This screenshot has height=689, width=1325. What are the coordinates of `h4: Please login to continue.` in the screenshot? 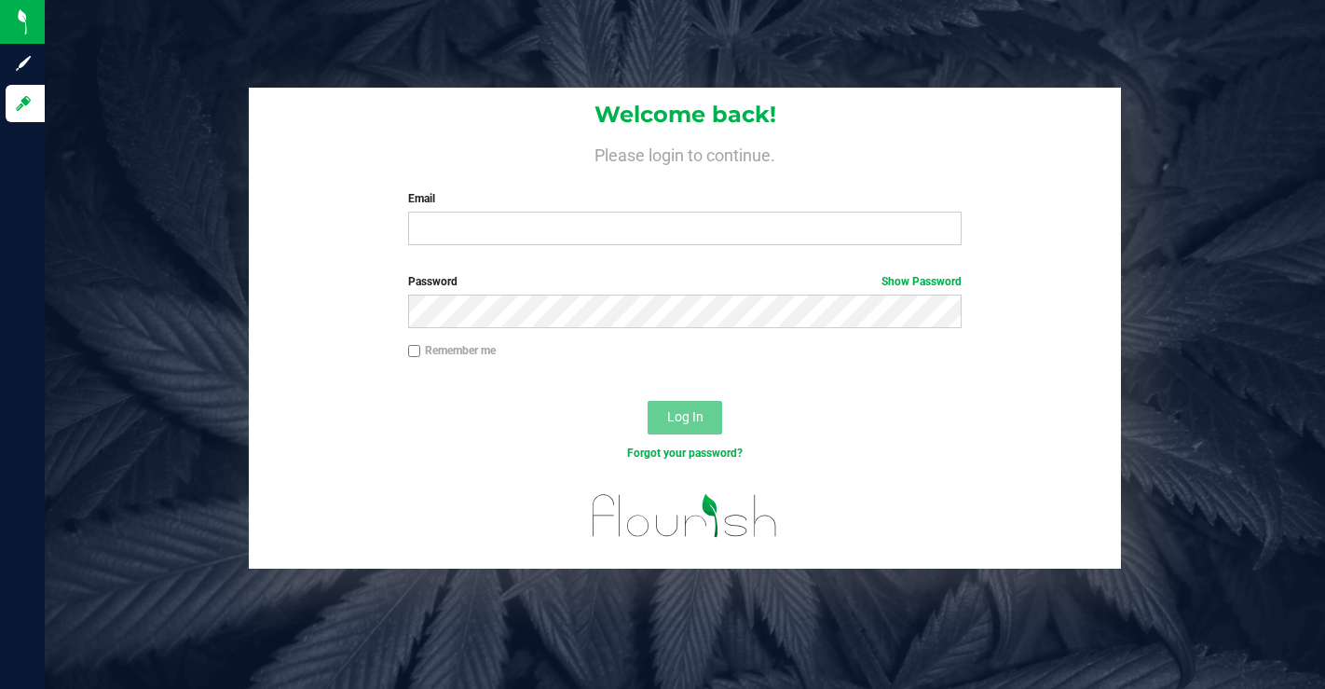 It's located at (685, 153).